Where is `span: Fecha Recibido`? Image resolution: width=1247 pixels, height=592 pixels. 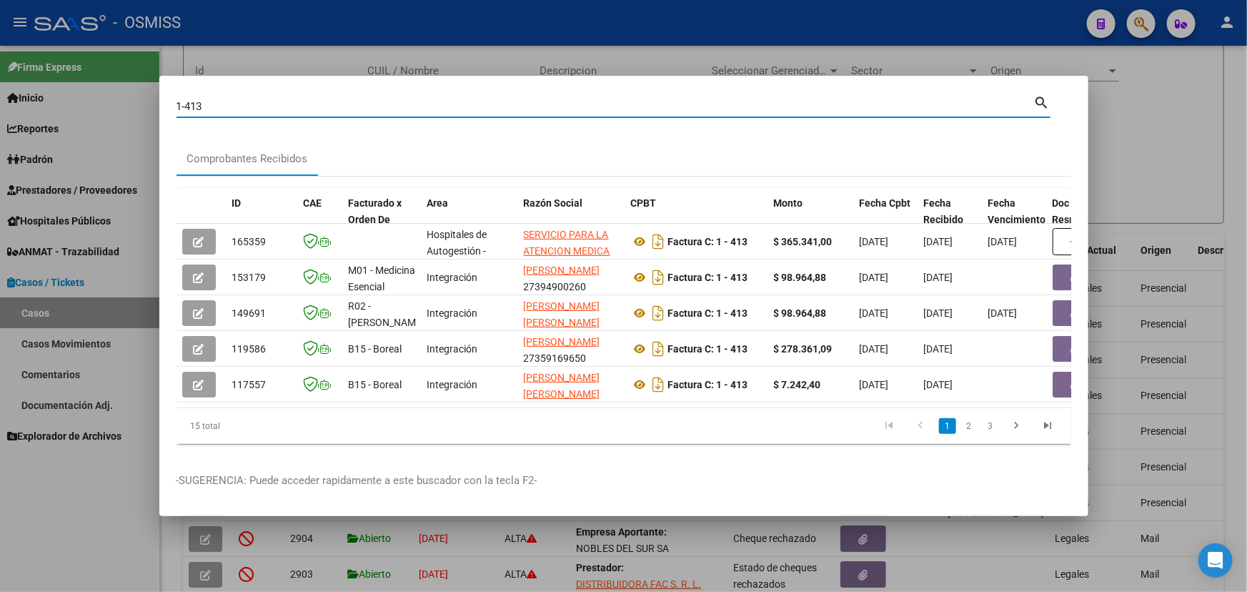 span: Fecha Recibido is located at coordinates (944, 211).